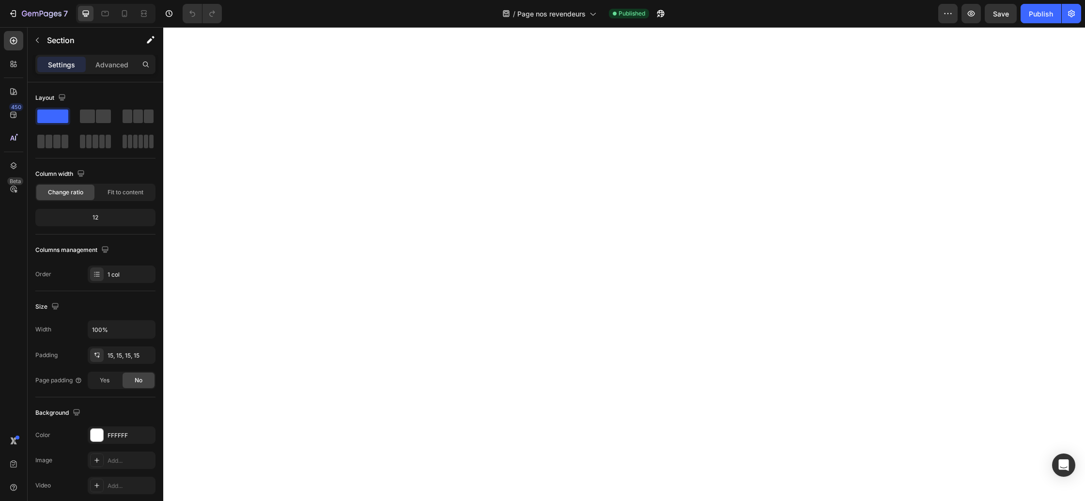 The height and width of the screenshot is (501, 1085). What do you see at coordinates (15, 181) in the screenshot?
I see `div: Beta` at bounding box center [15, 181].